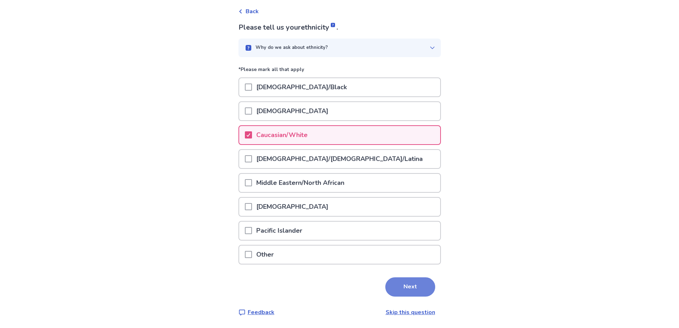 The height and width of the screenshot is (328, 679). What do you see at coordinates (279, 230) in the screenshot?
I see `p: Pacific Islander` at bounding box center [279, 230].